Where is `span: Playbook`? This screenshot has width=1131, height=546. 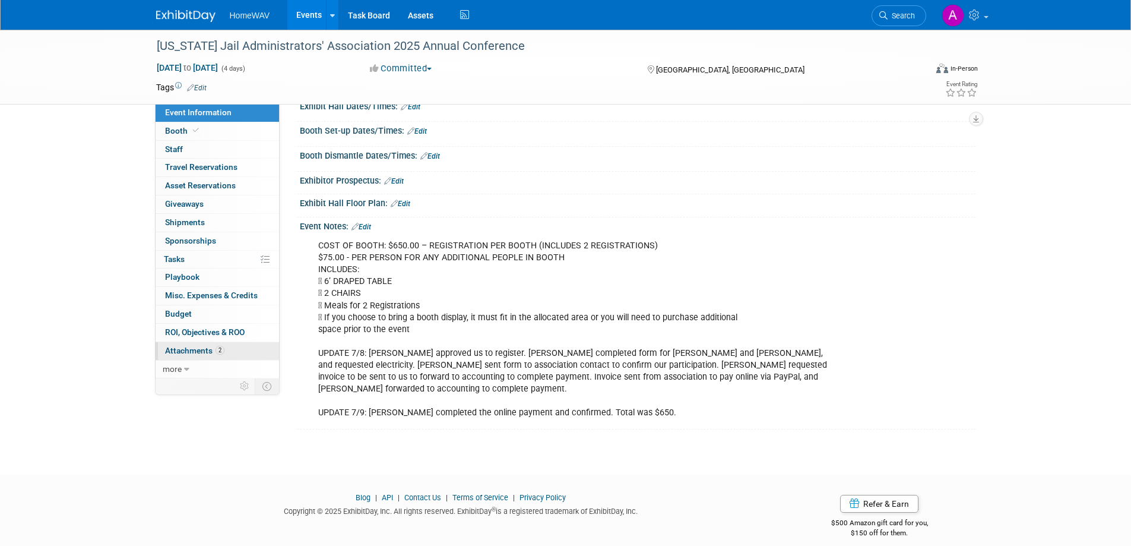
span: Playbook is located at coordinates (182, 277).